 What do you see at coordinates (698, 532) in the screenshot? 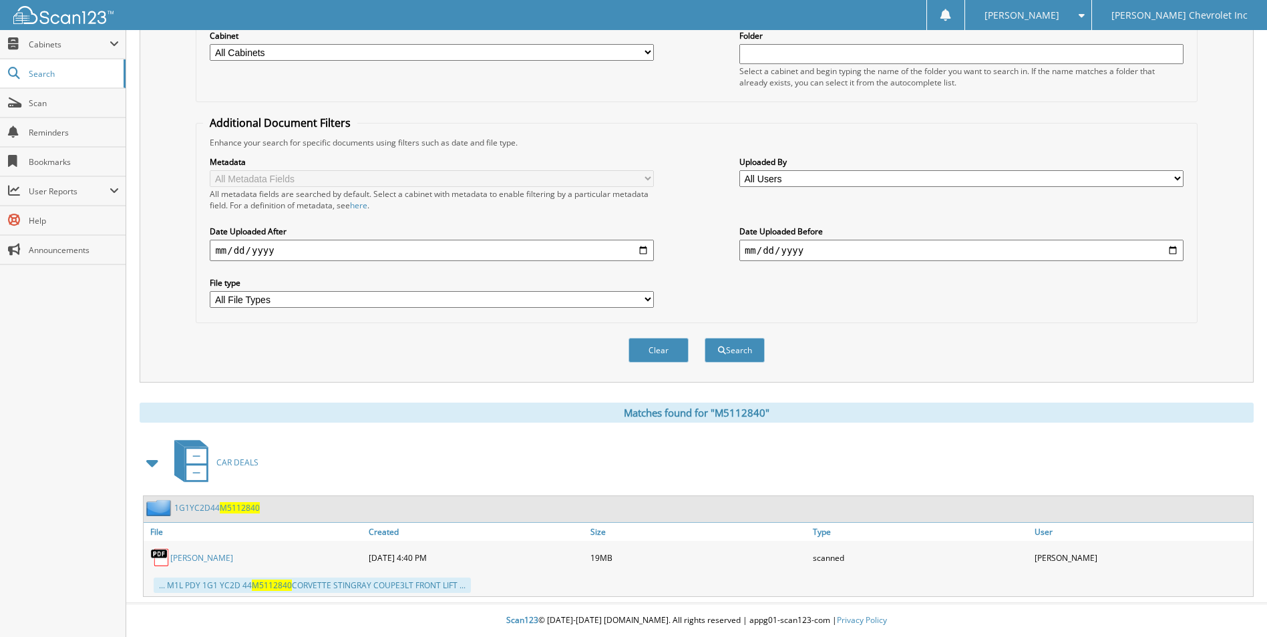
I see `a: Size` at bounding box center [698, 532].